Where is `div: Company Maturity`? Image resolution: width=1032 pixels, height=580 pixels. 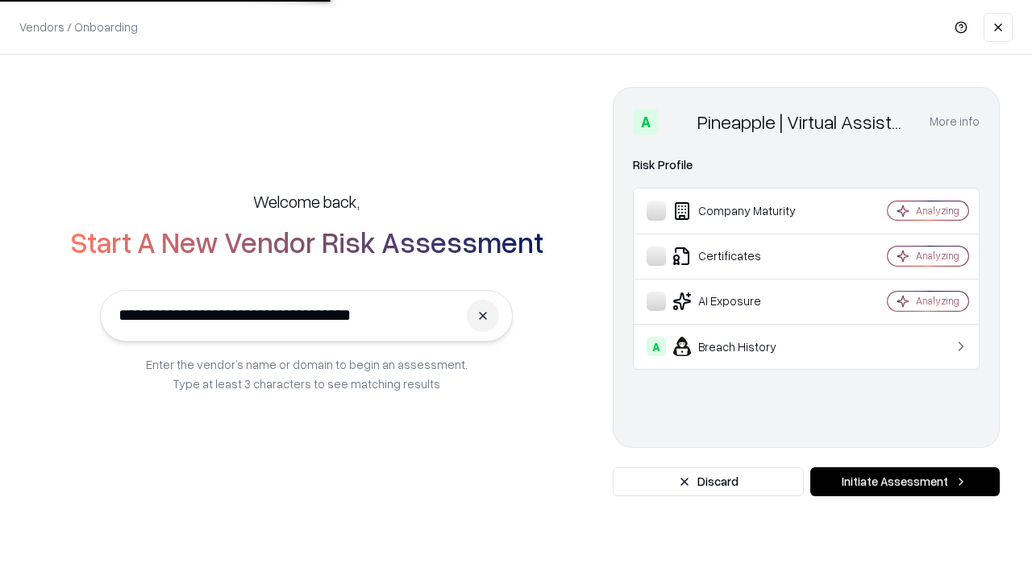 div: Company Maturity is located at coordinates (742, 211).